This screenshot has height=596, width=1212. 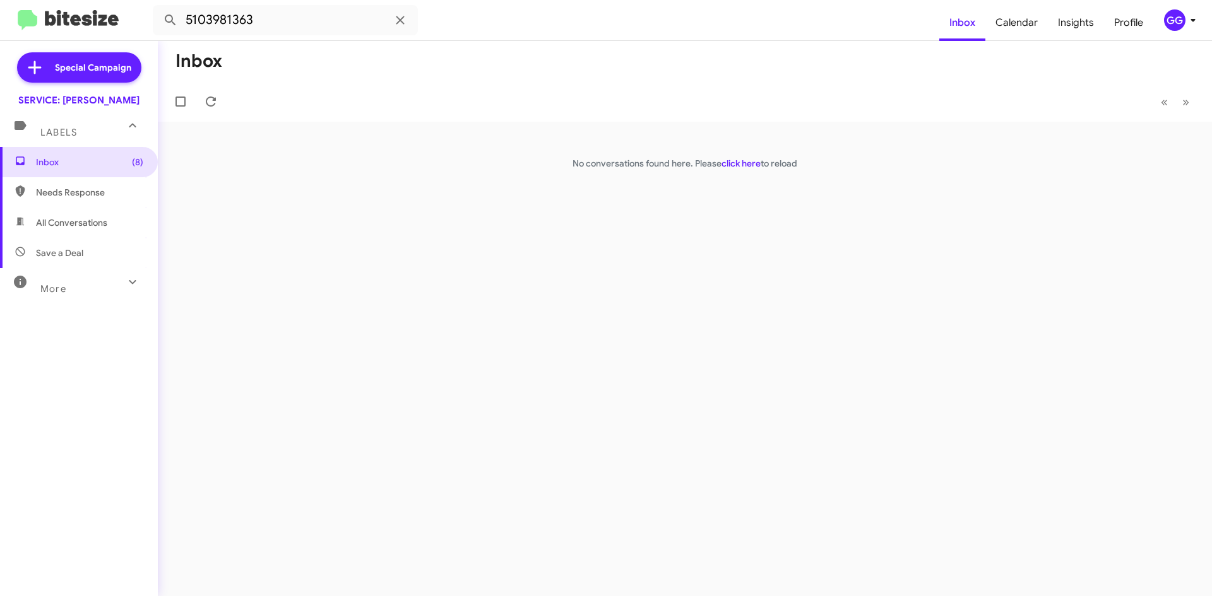 I want to click on a: Special Campaign, so click(x=79, y=68).